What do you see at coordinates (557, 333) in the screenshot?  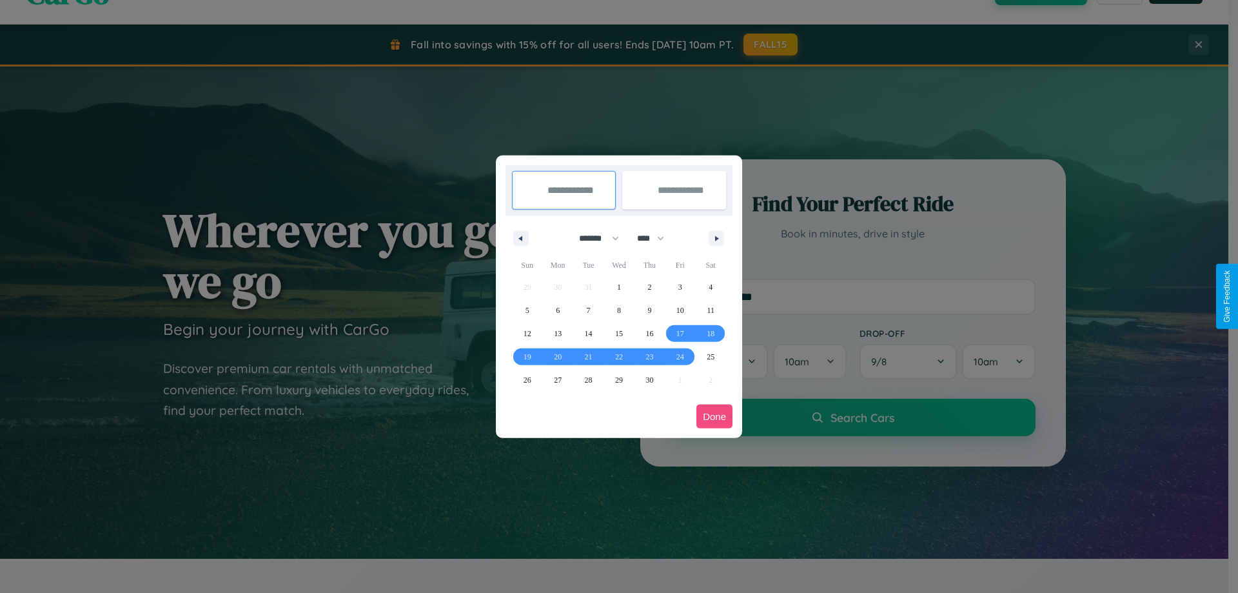 I see `button: 13` at bounding box center [557, 333].